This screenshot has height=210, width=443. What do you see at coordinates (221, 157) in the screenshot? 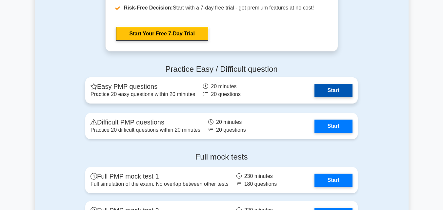
I see `h4: Full mock tests` at bounding box center [221, 157].